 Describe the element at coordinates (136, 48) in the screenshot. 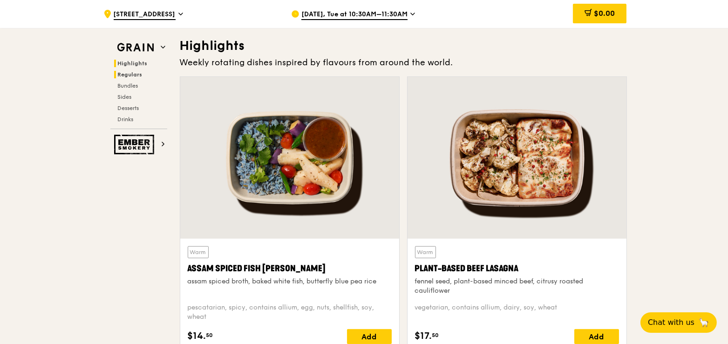

I see `img: Grain web logo` at that location.